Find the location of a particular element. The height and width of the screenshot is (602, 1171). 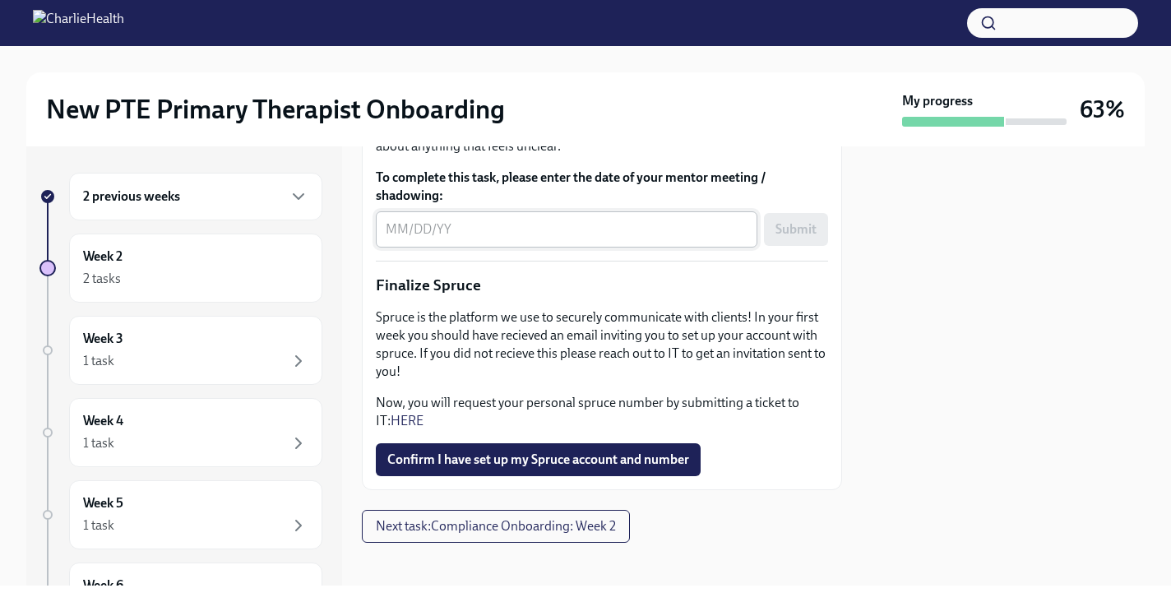

p: Spruce is the platform we use to securely communicate with clients! In your first week you should... is located at coordinates (602, 345).